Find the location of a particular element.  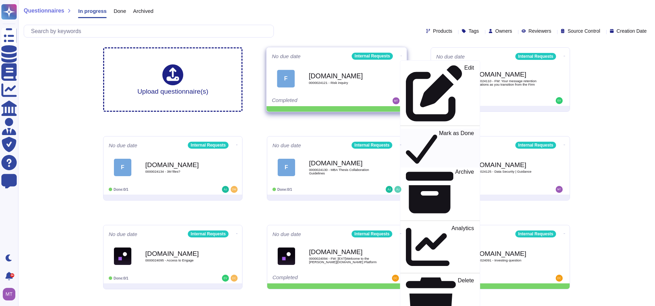

a: Archive is located at coordinates (440, 193).